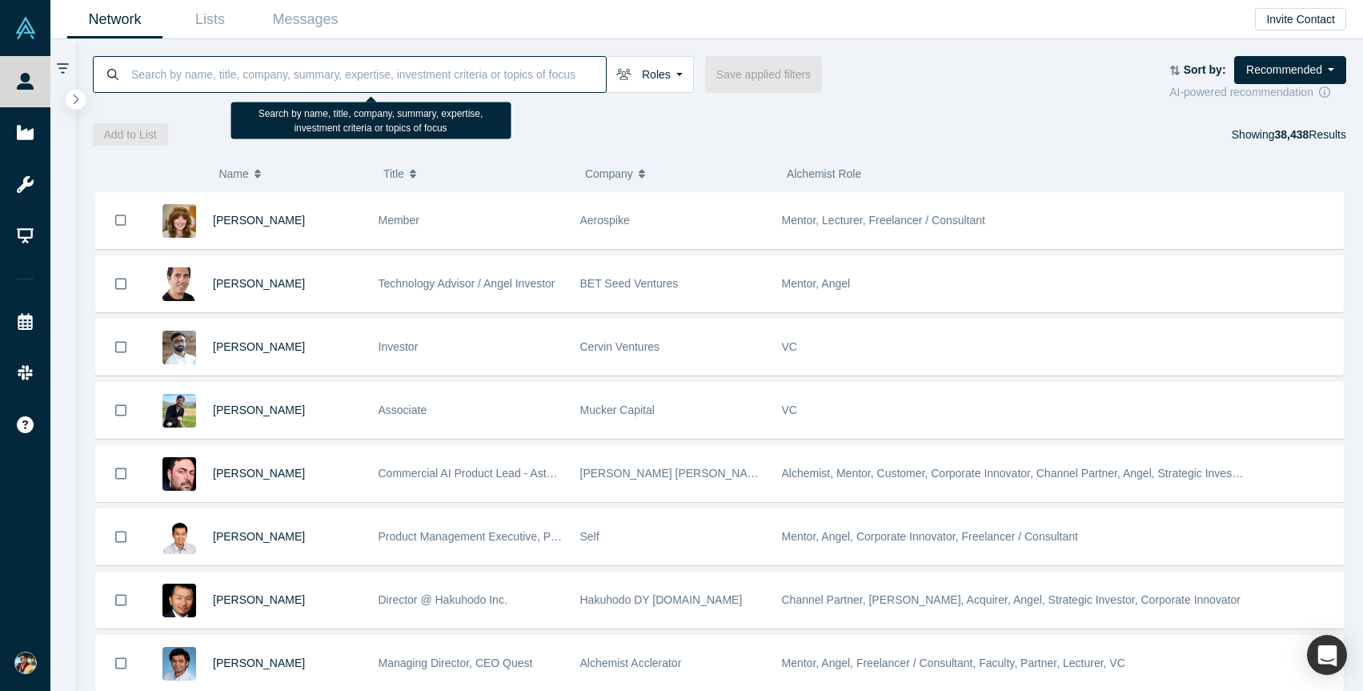 The image size is (1363, 691). What do you see at coordinates (394, 174) in the screenshot?
I see `span: Title` at bounding box center [394, 174].